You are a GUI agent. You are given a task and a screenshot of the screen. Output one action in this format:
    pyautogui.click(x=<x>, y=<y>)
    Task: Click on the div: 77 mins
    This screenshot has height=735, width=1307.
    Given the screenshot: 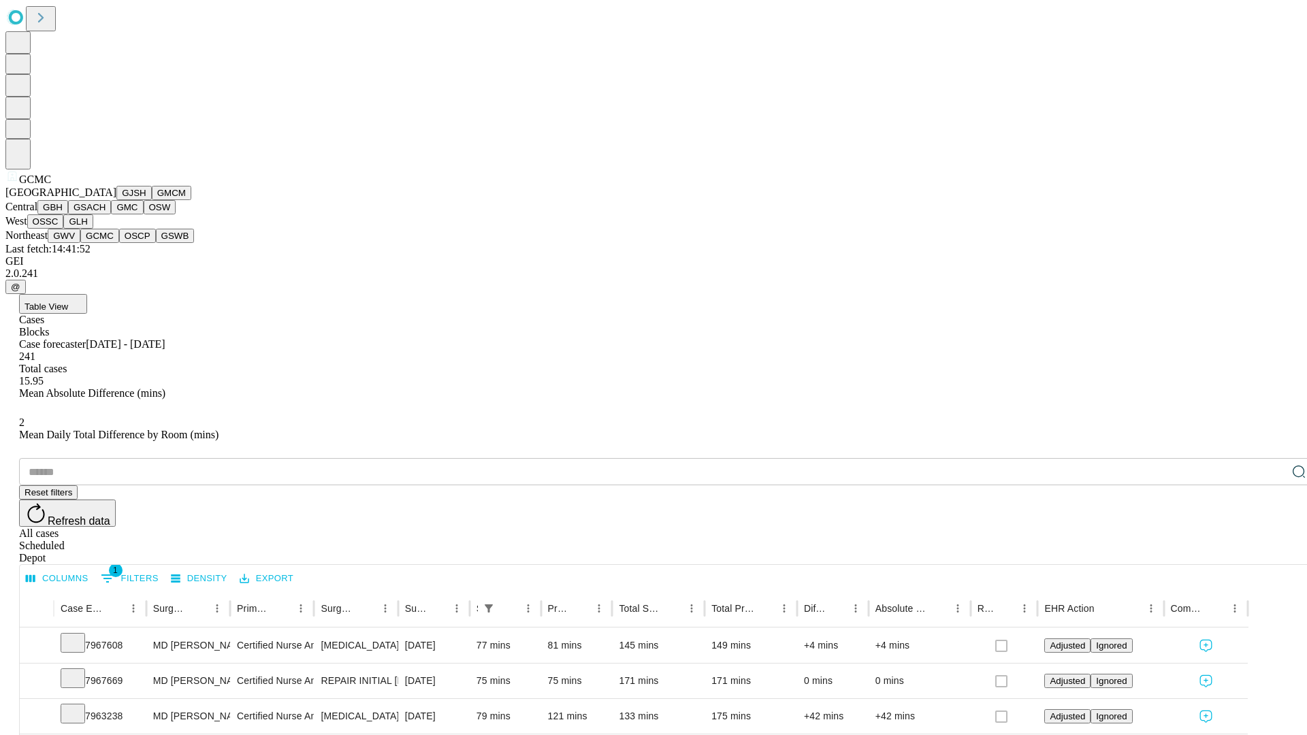 What is the action you would take?
    pyautogui.click(x=505, y=645)
    